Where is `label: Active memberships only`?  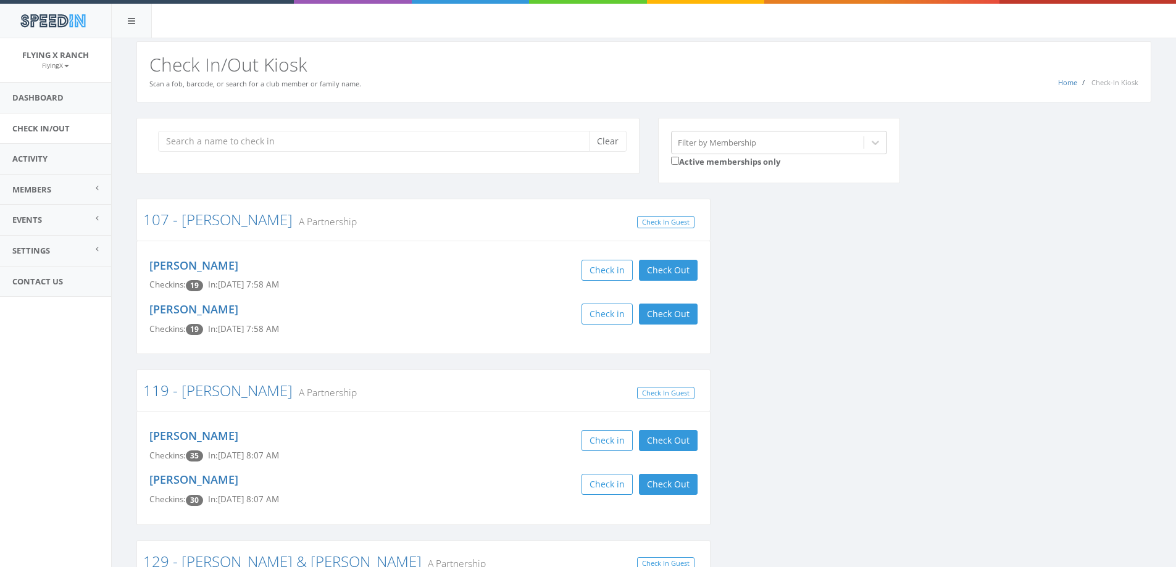 label: Active memberships only is located at coordinates (725, 161).